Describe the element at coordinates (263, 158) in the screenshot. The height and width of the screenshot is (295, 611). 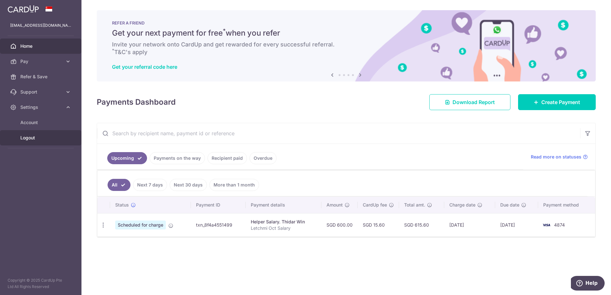
I see `a: Overdue` at that location.